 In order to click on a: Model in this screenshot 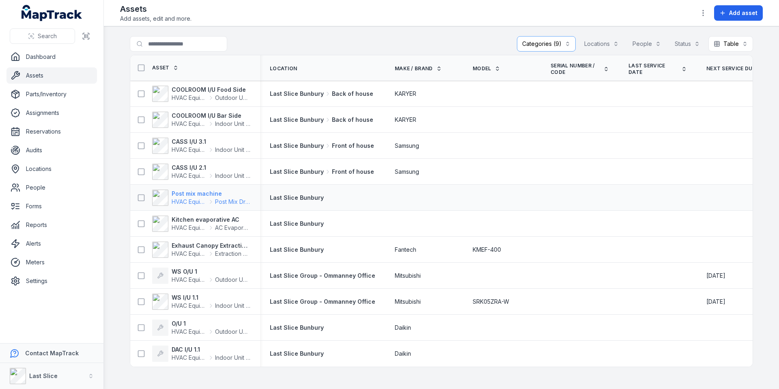, I will do `click(486, 69)`.